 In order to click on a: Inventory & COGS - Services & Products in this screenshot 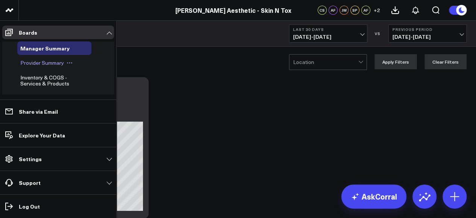, I will do `click(52, 80)`.